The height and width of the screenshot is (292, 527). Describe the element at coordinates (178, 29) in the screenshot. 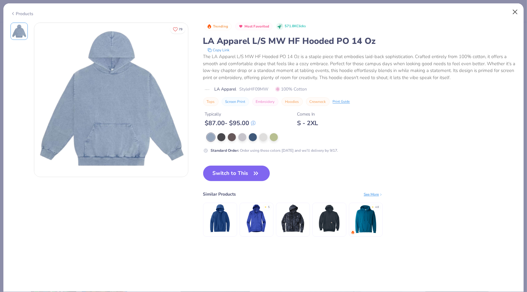

I see `button: Like` at that location.